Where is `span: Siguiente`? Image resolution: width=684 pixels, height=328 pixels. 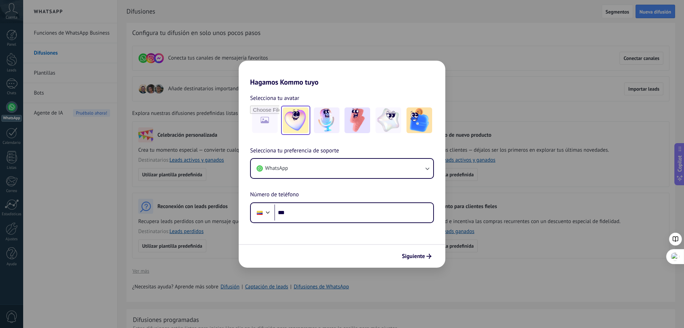
span: Siguiente is located at coordinates (413, 256).